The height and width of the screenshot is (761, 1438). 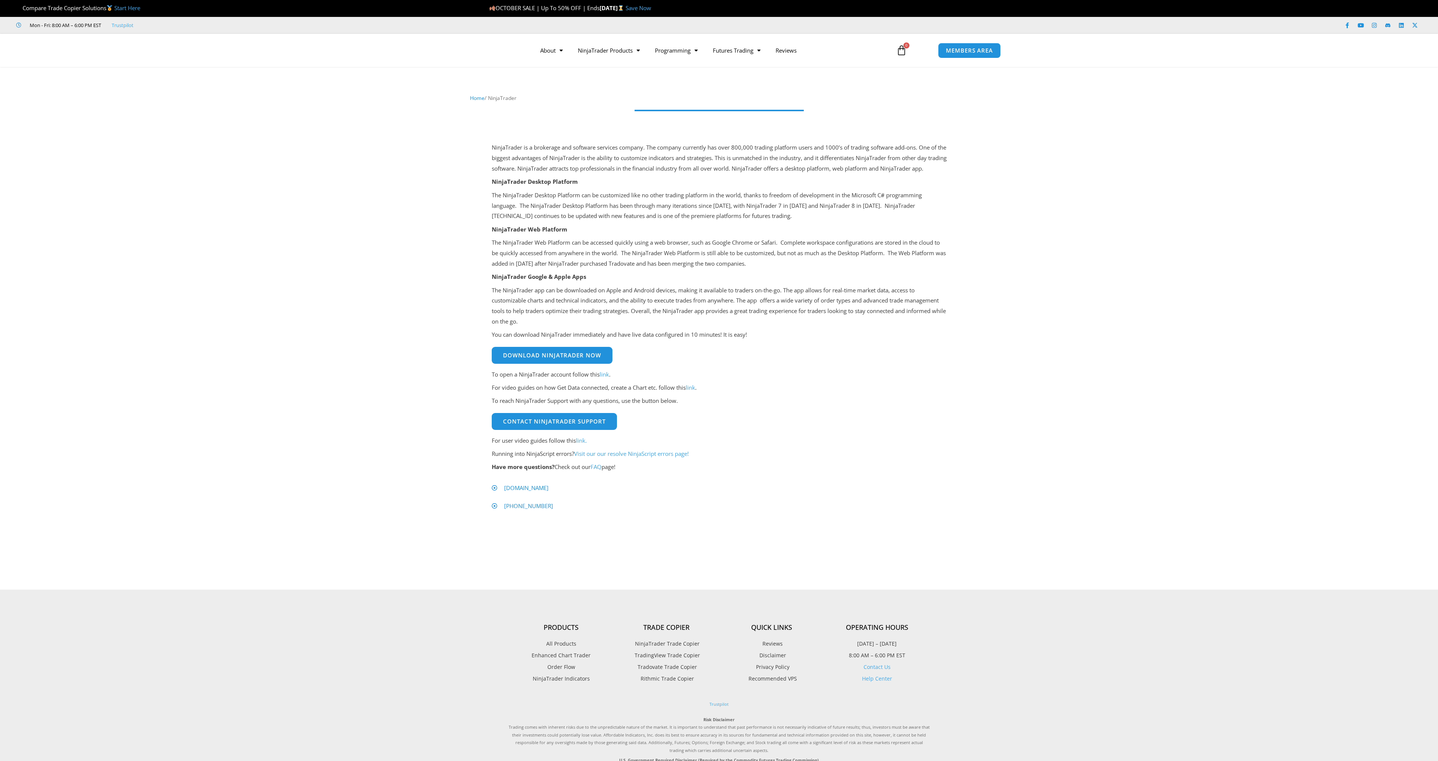 I want to click on a: NinjaTrader Products, so click(x=609, y=50).